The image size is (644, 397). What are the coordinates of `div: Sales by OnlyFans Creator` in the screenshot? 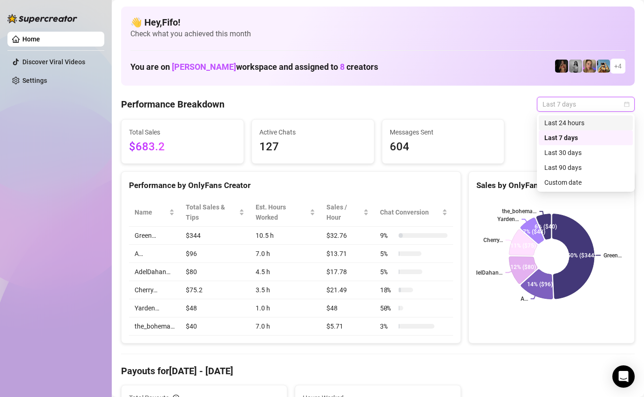 It's located at (552, 185).